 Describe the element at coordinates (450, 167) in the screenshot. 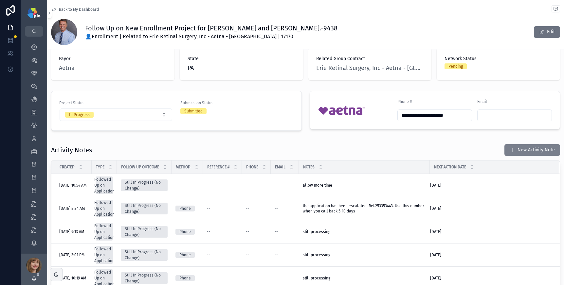

I see `span: Next Action Date` at that location.